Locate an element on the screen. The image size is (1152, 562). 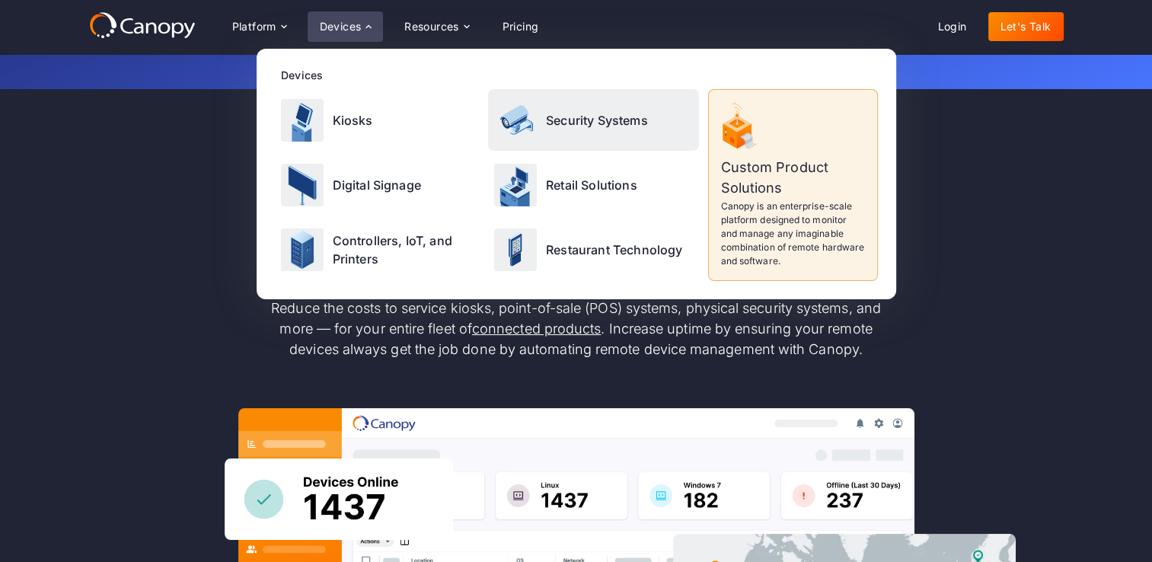
p: Get is located at coordinates (576, 72).